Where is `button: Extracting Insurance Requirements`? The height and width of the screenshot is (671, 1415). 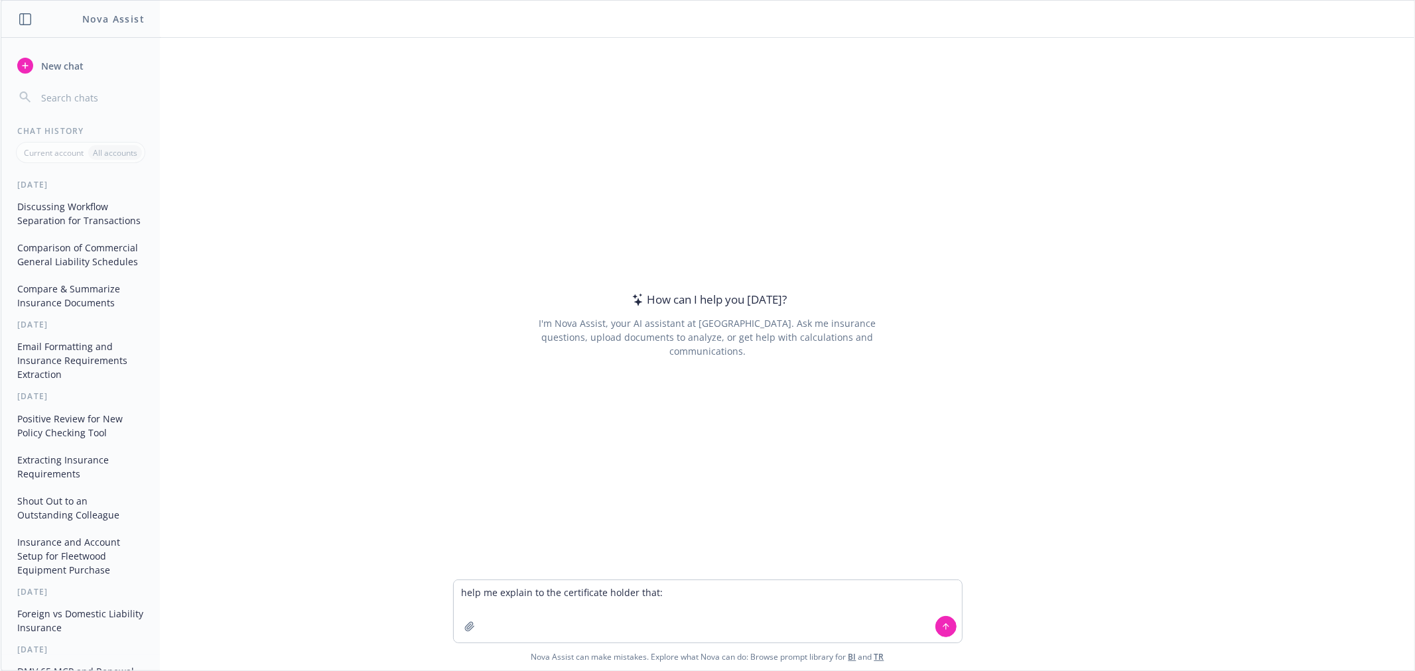 button: Extracting Insurance Requirements is located at coordinates (80, 467).